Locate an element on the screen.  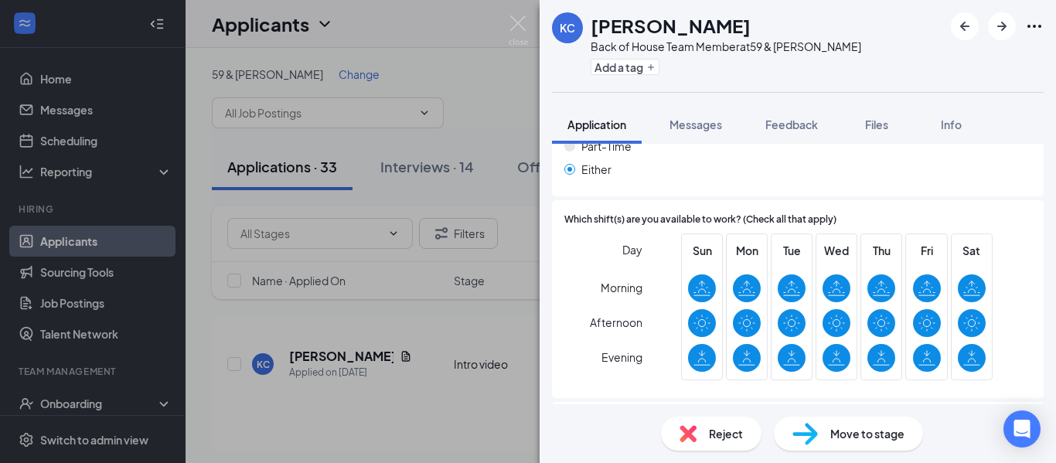
button: PlusAdd a tag is located at coordinates (624, 66).